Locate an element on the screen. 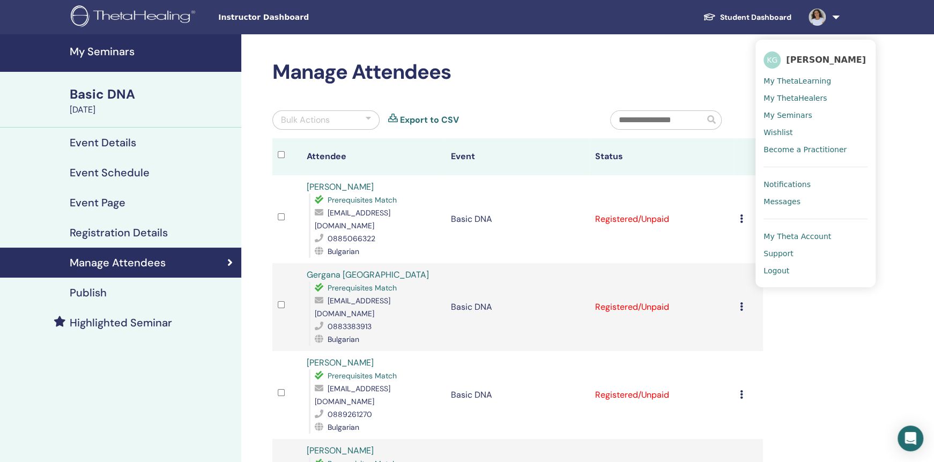  a: Wishlist is located at coordinates (816, 132).